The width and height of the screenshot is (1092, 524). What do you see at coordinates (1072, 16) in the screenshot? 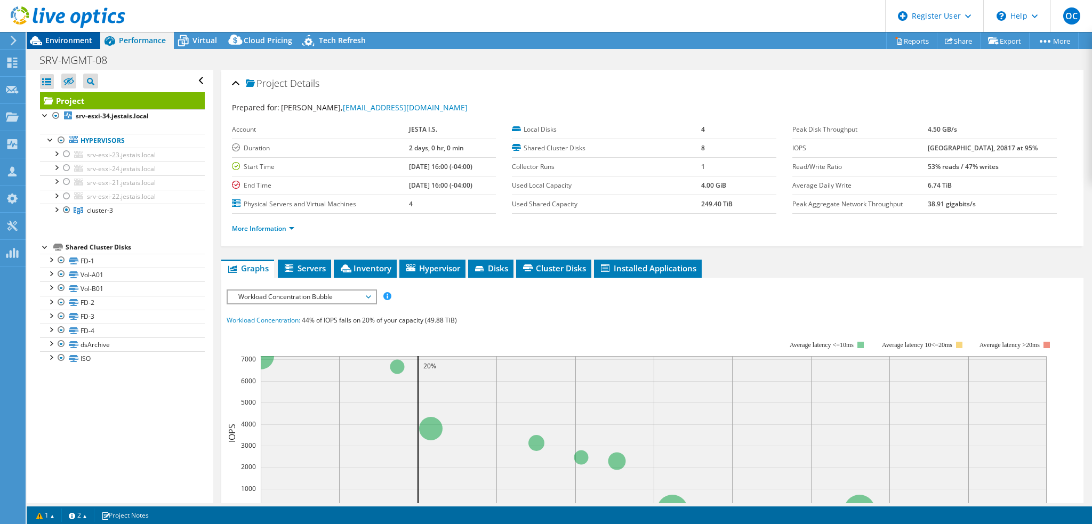
I see `span: OC` at bounding box center [1072, 16].